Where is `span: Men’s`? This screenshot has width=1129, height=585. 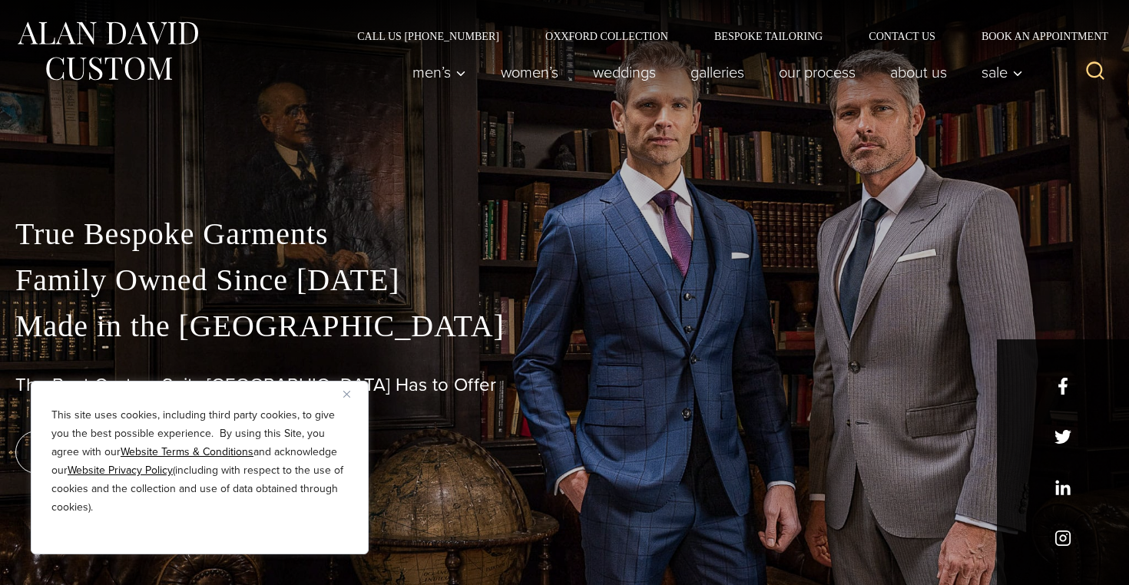 span: Men’s is located at coordinates (439, 72).